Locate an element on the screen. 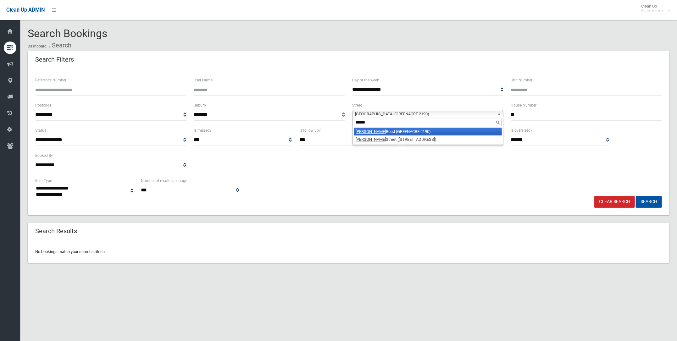 The width and height of the screenshot is (677, 341). span: Search Bookings is located at coordinates (68, 33).